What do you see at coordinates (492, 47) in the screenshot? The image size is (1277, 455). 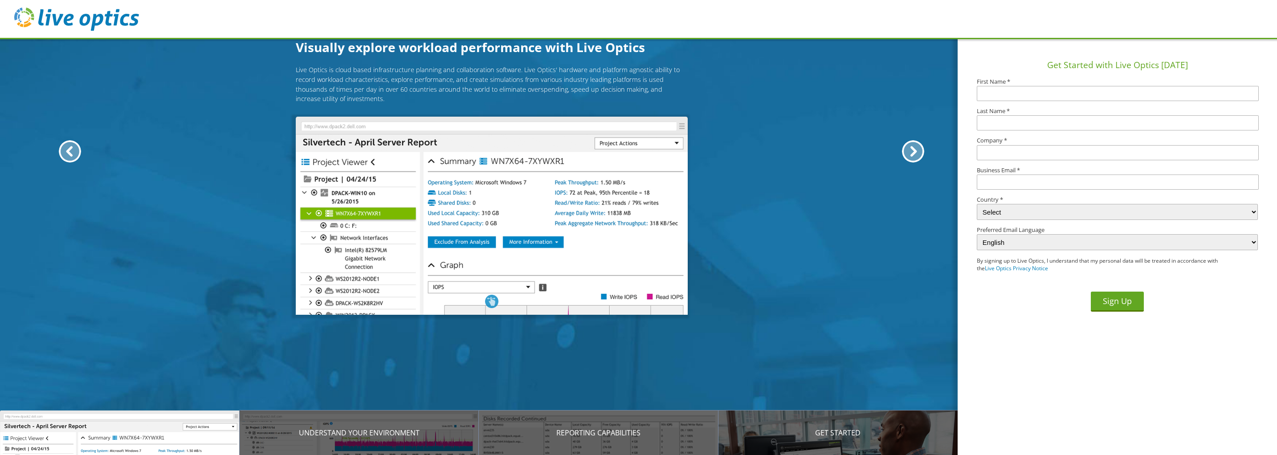 I see `h1: Visually explore workload performance with Live Optics` at bounding box center [492, 47].